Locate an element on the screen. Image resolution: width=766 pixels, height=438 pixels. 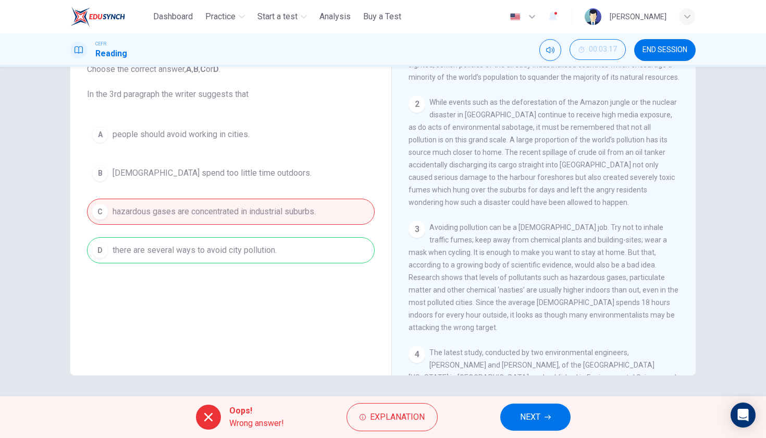
span: Choose the correct answer, , , or . In the 3rd paragraph the writer suggests that is located at coordinates (231, 82).